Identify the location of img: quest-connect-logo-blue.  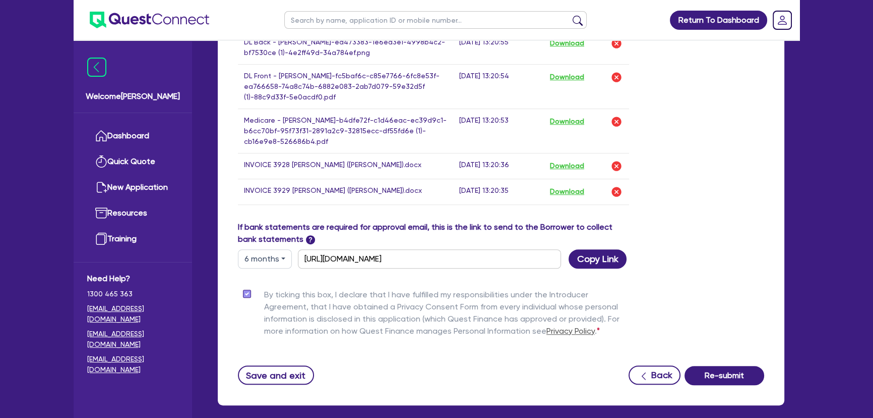
(149, 20).